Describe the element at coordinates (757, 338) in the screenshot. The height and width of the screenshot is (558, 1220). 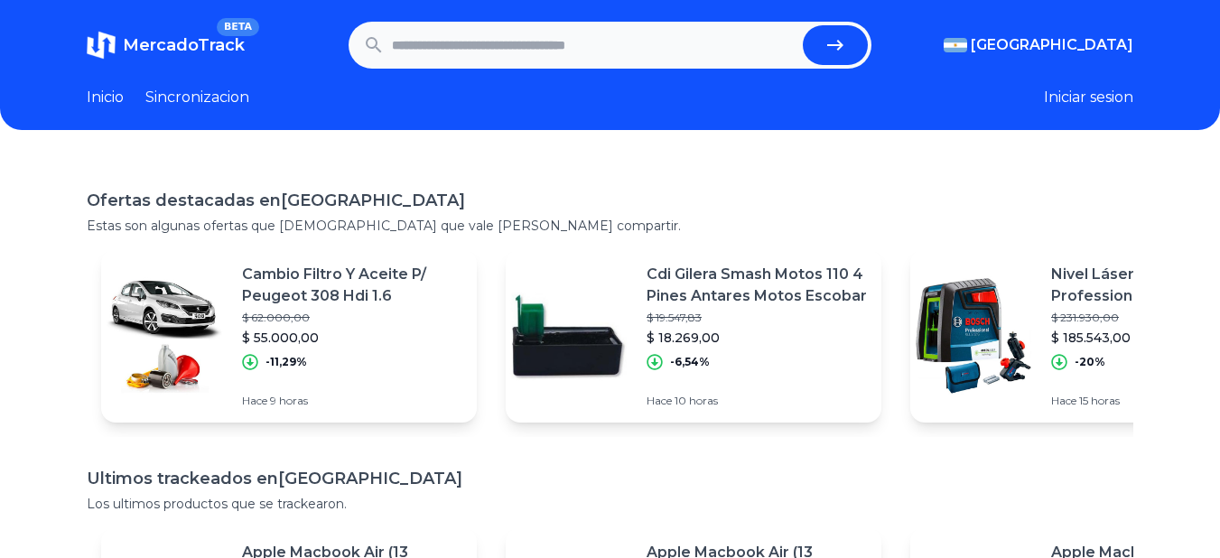
I see `p: $ 18.269,00` at that location.